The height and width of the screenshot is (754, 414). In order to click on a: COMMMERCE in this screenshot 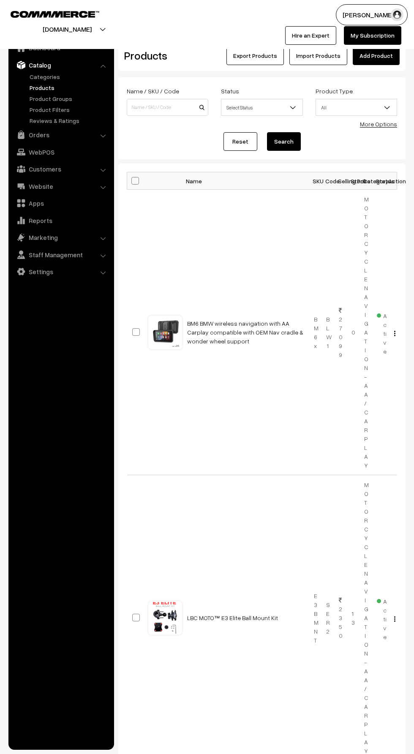, I will do `click(47, 14)`.